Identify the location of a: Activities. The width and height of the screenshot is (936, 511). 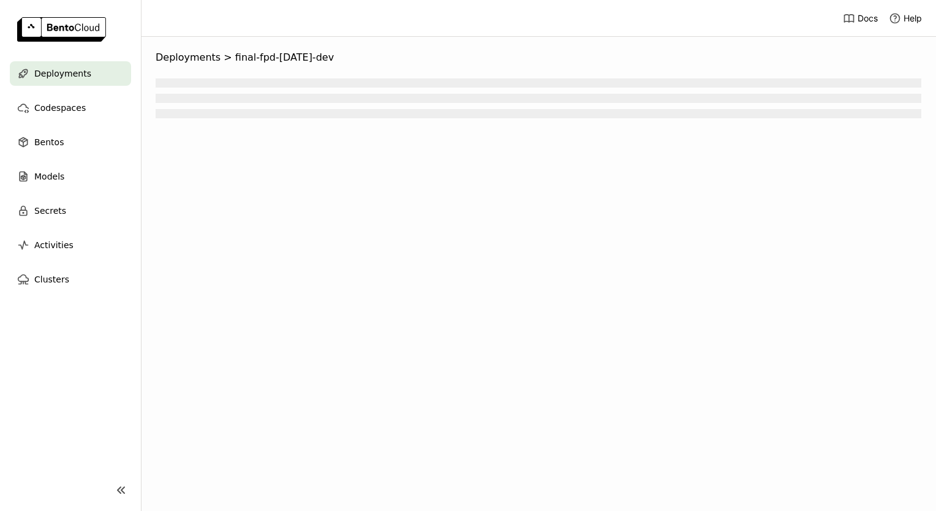
(70, 245).